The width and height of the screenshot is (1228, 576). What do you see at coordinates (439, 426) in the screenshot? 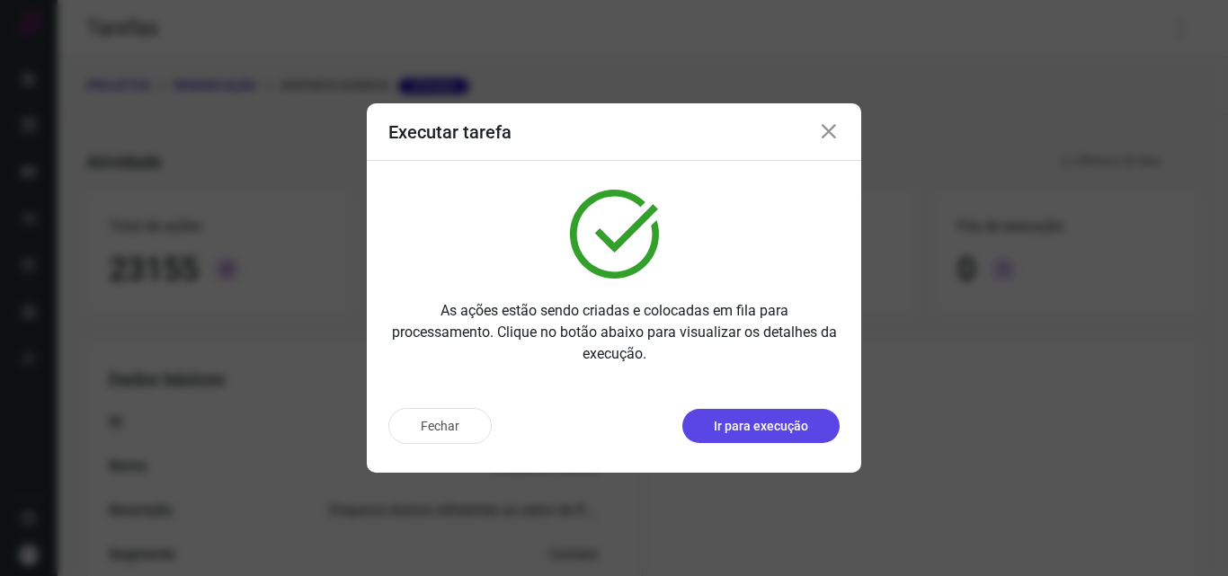
I see `button: Fechar` at bounding box center [439, 426].